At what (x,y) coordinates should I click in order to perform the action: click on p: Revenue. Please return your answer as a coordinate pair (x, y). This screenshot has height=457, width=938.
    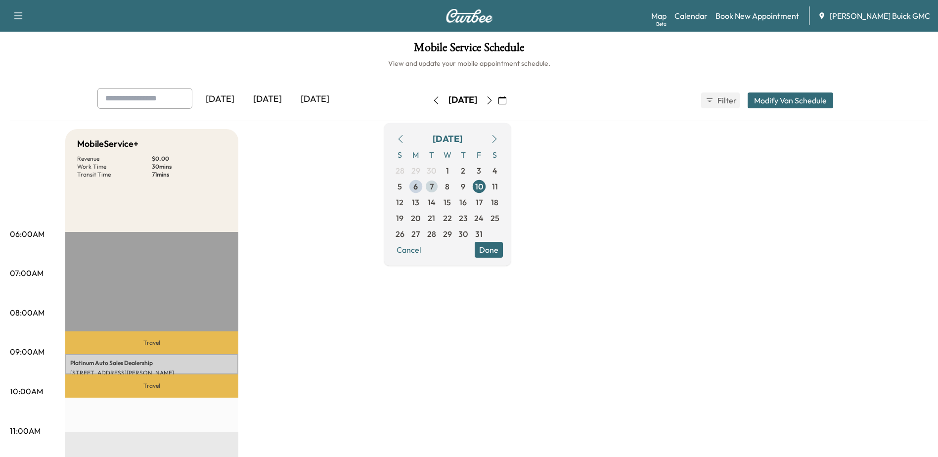
    Looking at the image, I should click on (114, 159).